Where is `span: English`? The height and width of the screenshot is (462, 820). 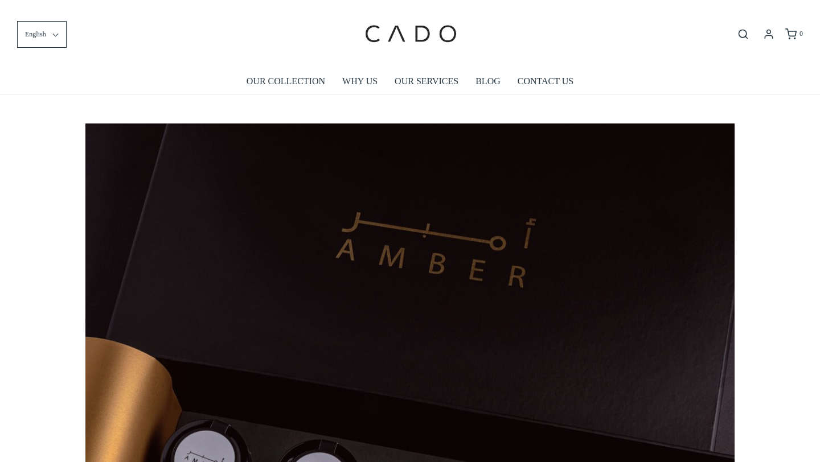 span: English is located at coordinates (35, 34).